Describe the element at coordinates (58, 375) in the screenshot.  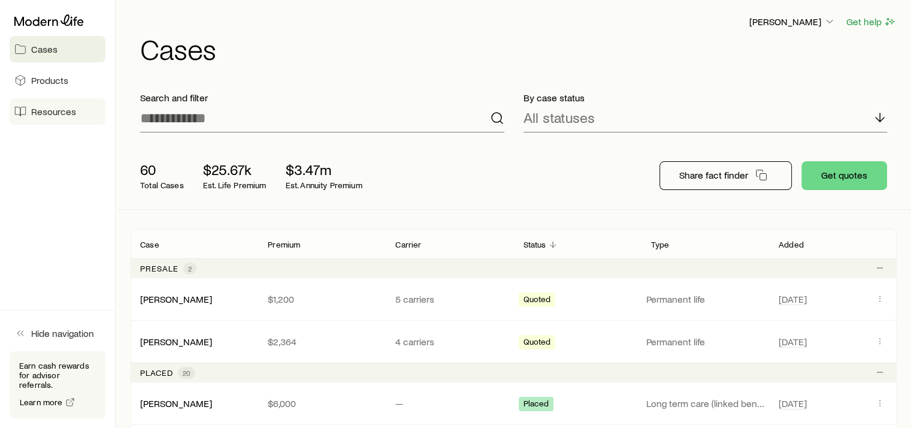
I see `p: Earn cash rewards for advisor referrals.` at that location.